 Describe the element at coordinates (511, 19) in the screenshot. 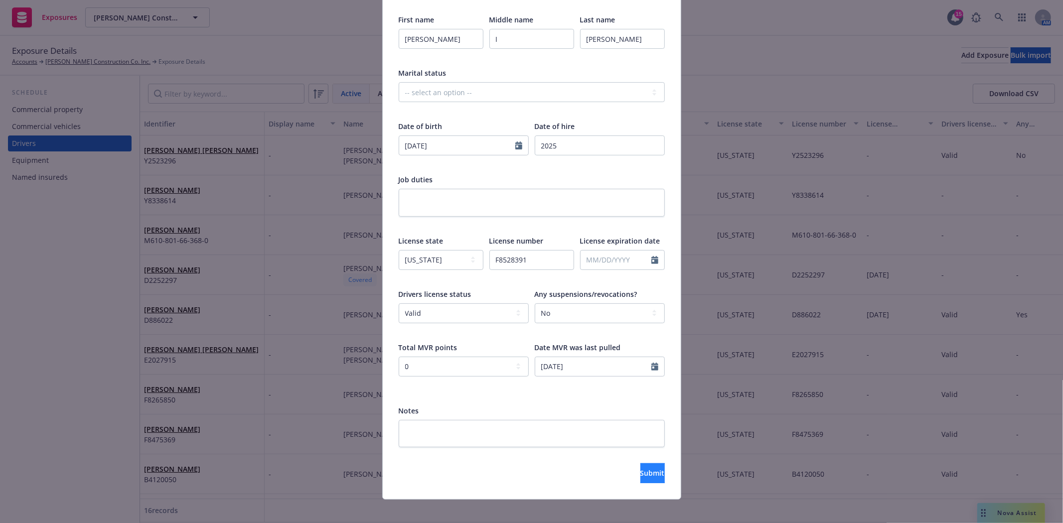

I see `span: Middle name` at that location.